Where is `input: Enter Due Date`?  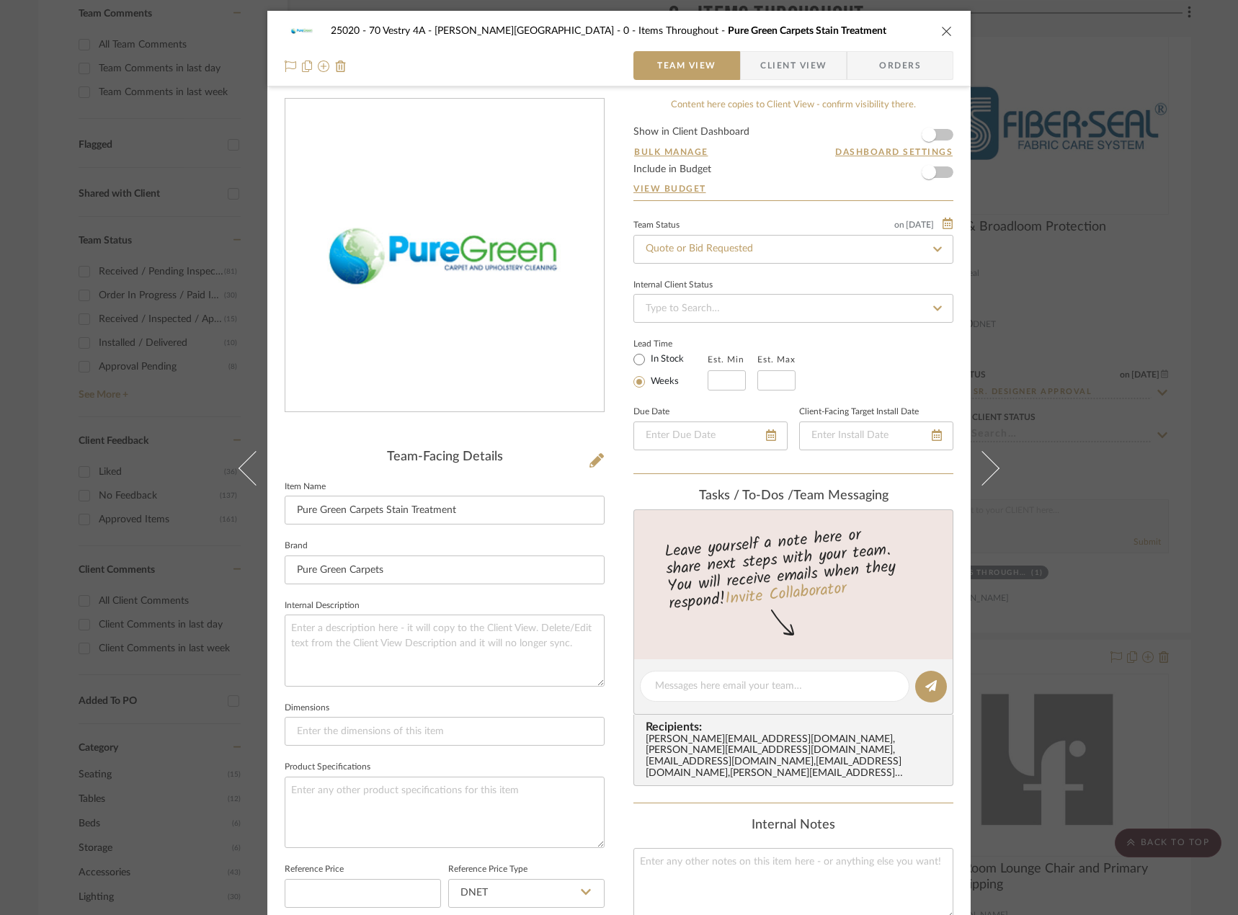
input: Enter Due Date is located at coordinates (711, 436).